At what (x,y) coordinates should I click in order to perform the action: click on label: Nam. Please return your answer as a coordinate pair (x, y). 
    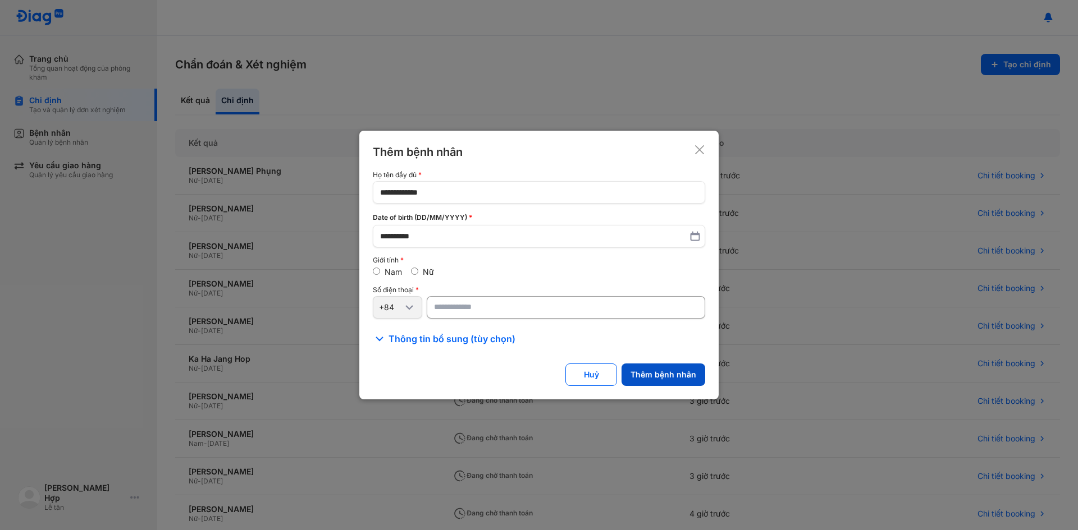
    Looking at the image, I should click on (393, 272).